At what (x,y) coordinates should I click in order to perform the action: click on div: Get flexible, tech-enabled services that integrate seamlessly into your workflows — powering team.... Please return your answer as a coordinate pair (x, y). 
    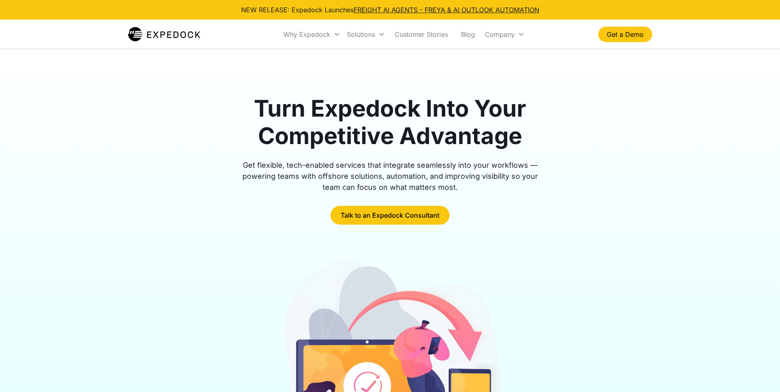
    Looking at the image, I should click on (390, 176).